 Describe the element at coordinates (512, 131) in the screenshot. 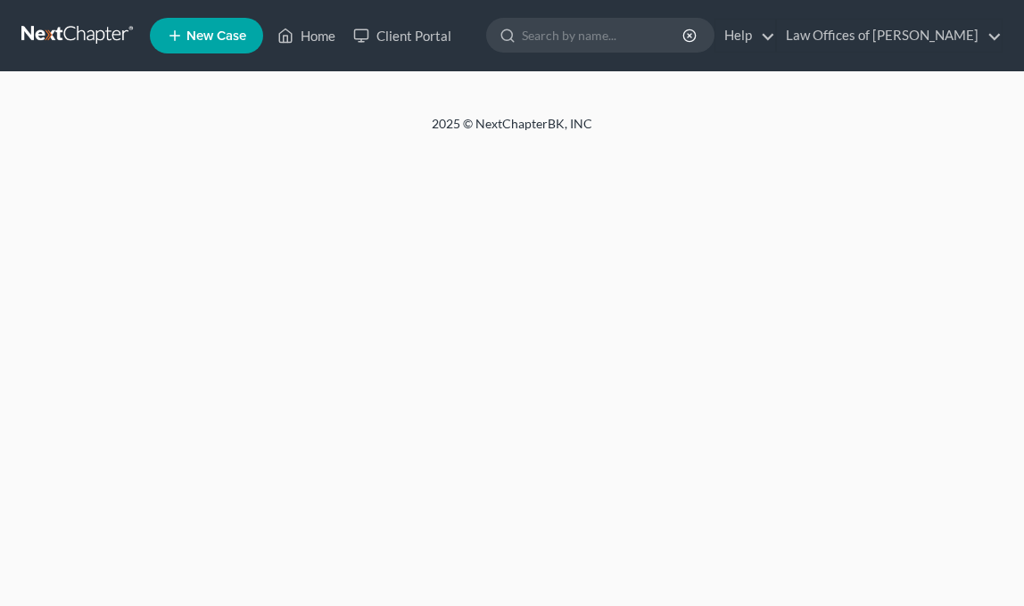

I see `div: 2025 © NextChapterBK, INC` at that location.